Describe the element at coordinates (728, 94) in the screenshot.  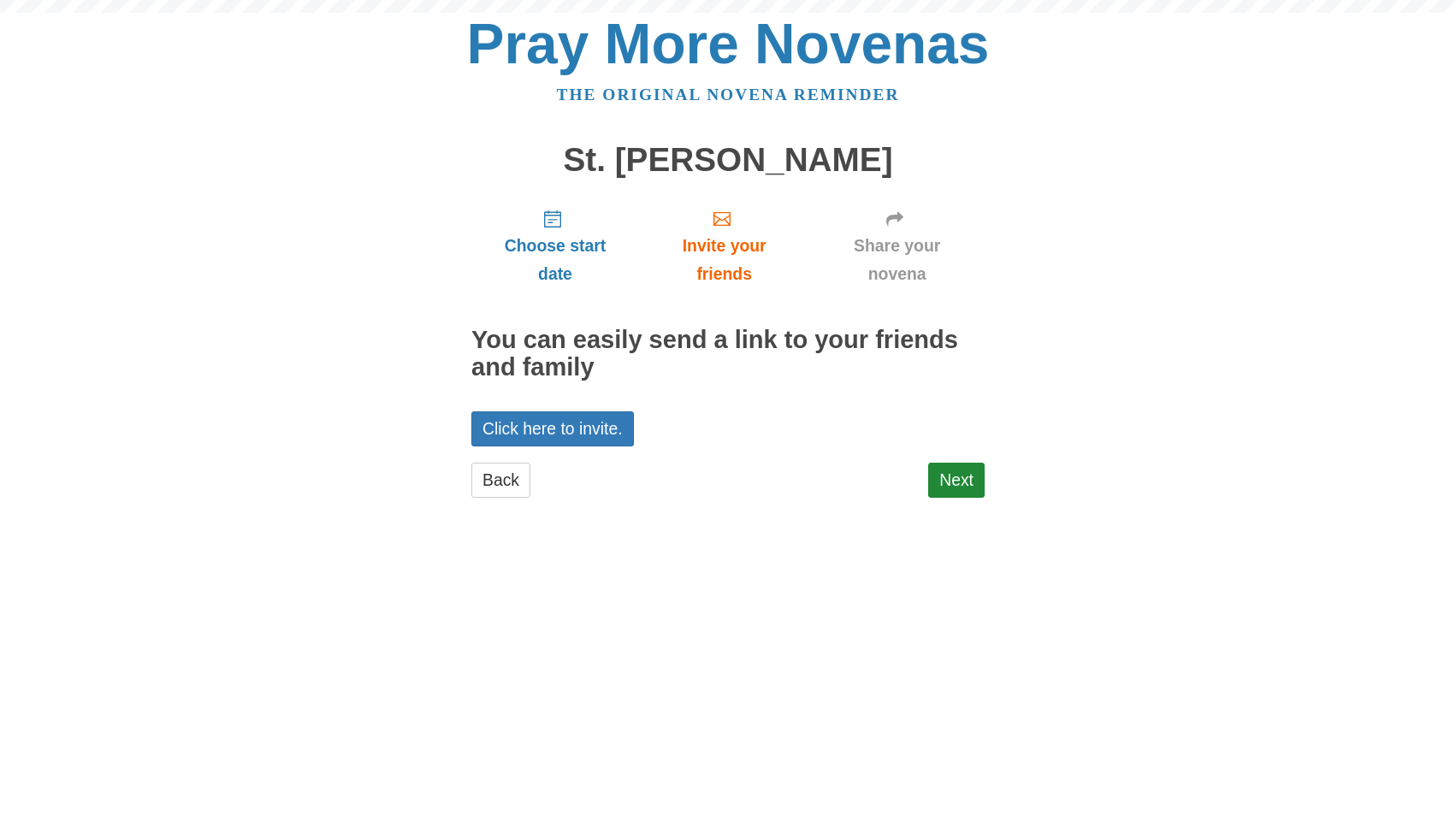
I see `a: The original novena reminder` at that location.